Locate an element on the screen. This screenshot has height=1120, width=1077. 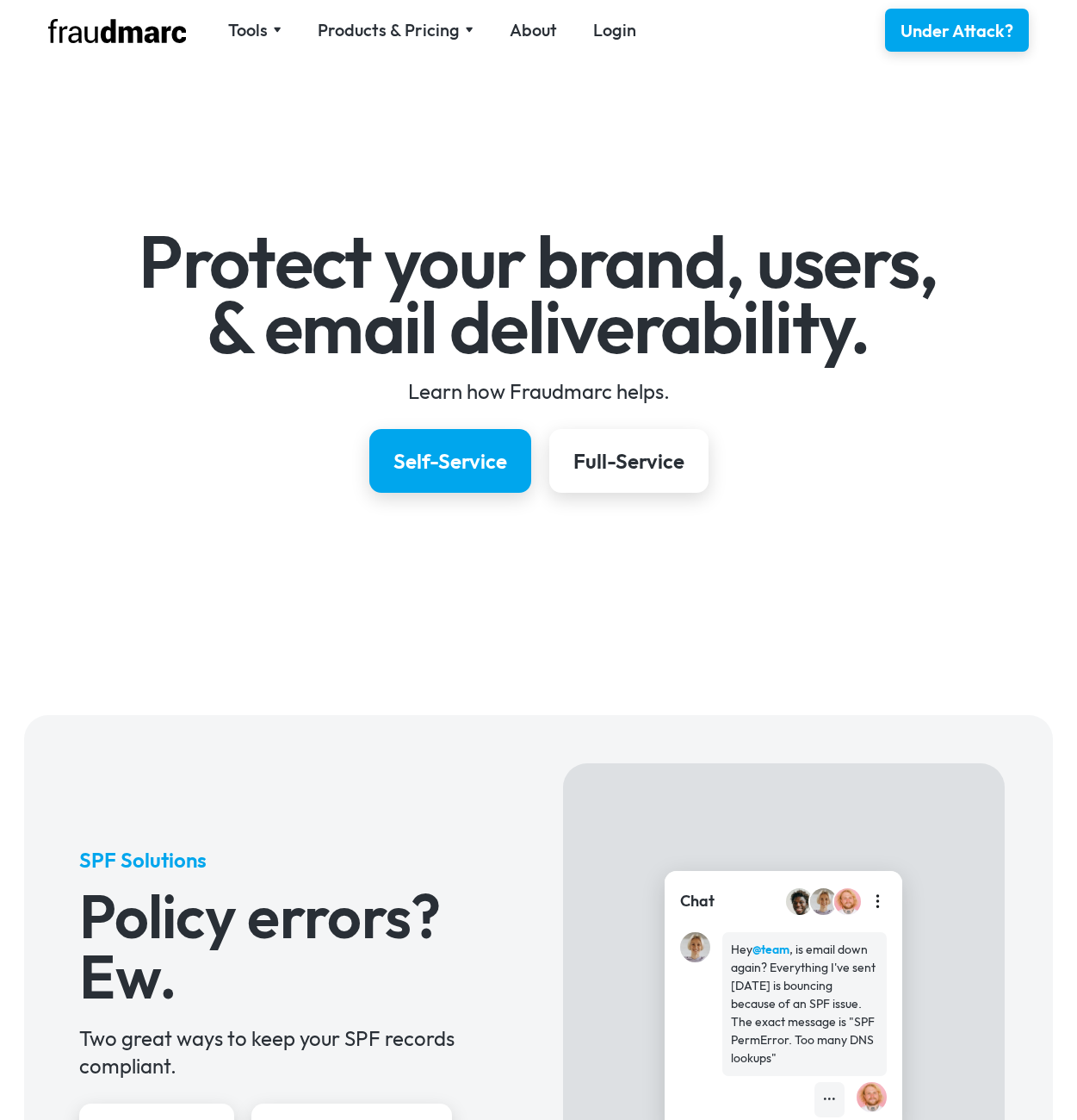
h1: Protect your brand, users, & email deliverability. is located at coordinates (538, 294).